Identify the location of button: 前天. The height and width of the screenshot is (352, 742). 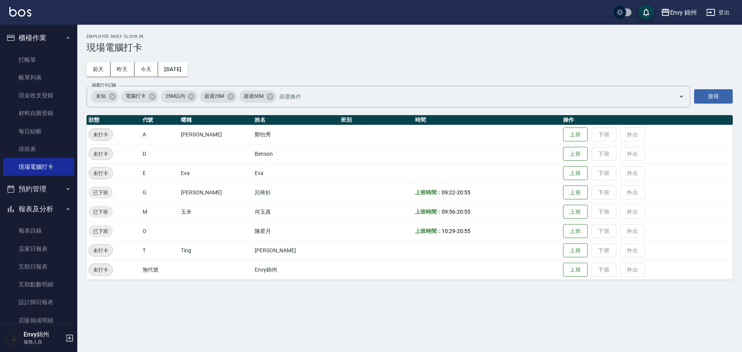
(99, 69).